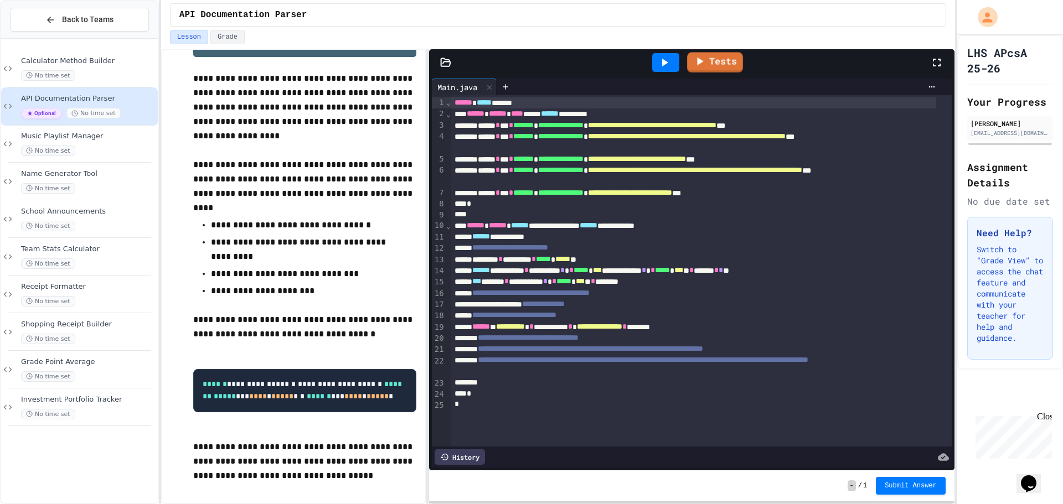  What do you see at coordinates (438, 339) in the screenshot?
I see `div: 20` at bounding box center [438, 339].